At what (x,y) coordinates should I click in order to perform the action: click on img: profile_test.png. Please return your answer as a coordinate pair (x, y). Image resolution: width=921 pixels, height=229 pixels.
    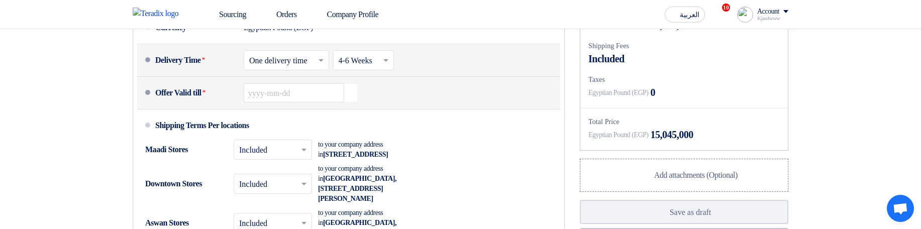
    Looking at the image, I should click on (745, 15).